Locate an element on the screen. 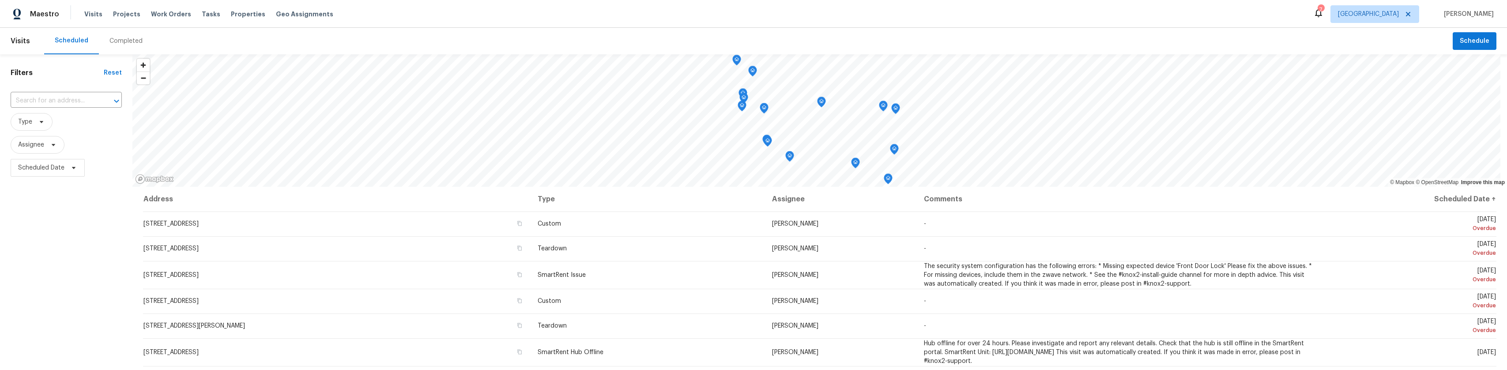  div: 7 is located at coordinates (1320, 10).